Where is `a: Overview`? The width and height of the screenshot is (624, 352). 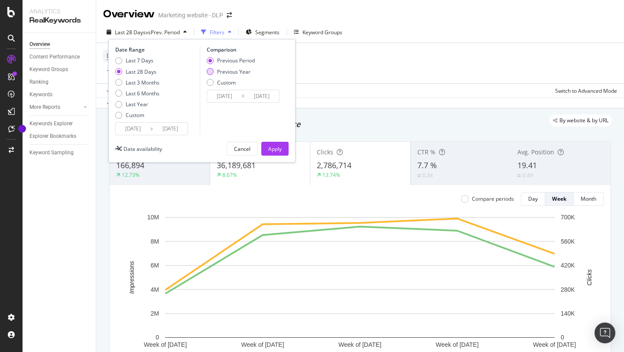
a: Overview is located at coordinates (59, 44).